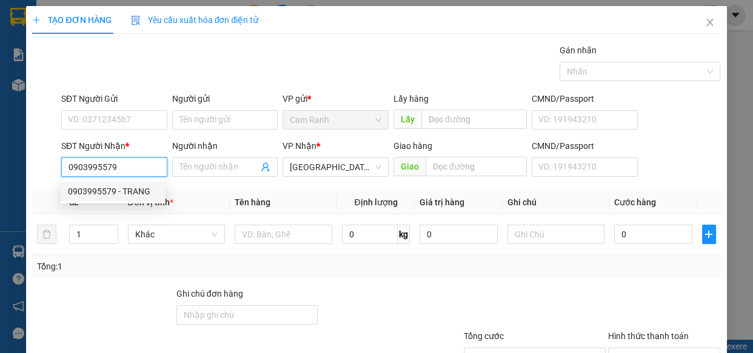  Describe the element at coordinates (578, 50) in the screenshot. I see `label: Gán nhãn` at that location.